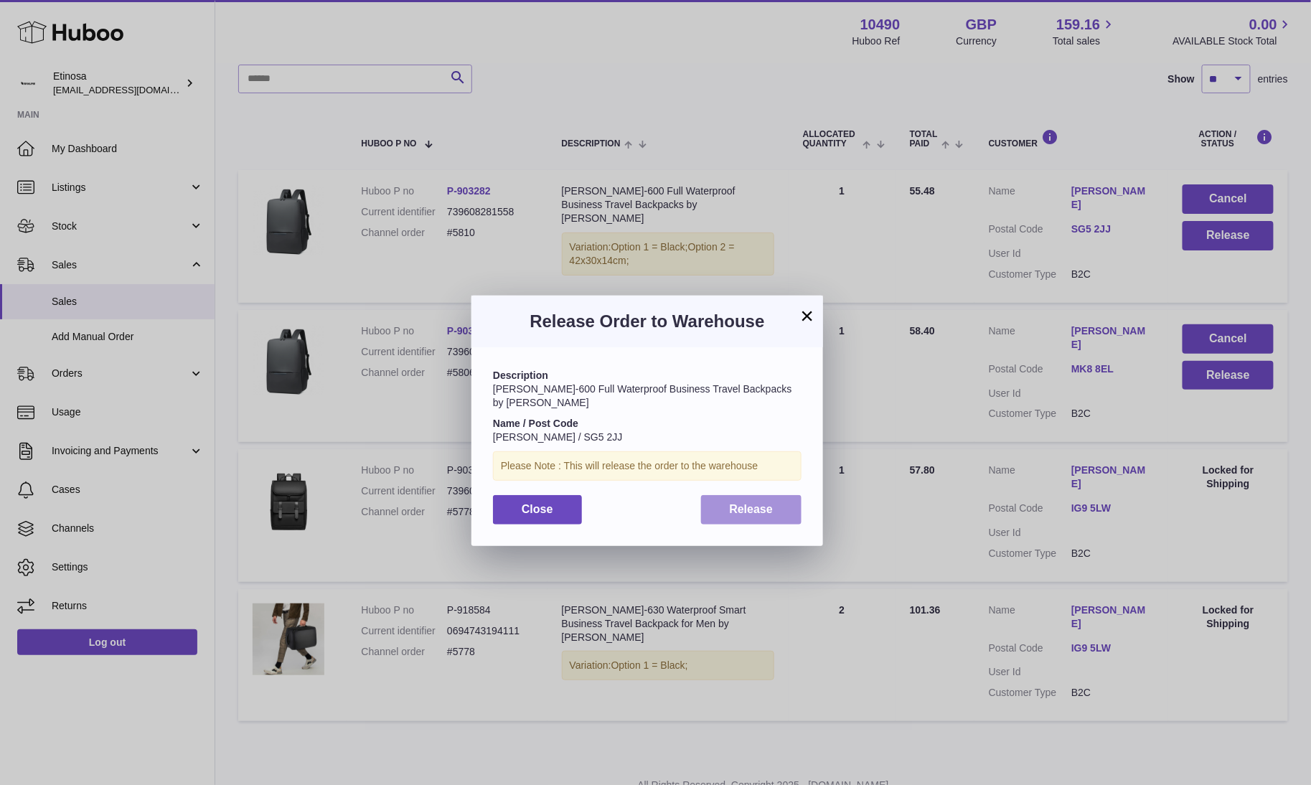 This screenshot has height=785, width=1311. Describe the element at coordinates (751, 509) in the screenshot. I see `button: Release` at that location.